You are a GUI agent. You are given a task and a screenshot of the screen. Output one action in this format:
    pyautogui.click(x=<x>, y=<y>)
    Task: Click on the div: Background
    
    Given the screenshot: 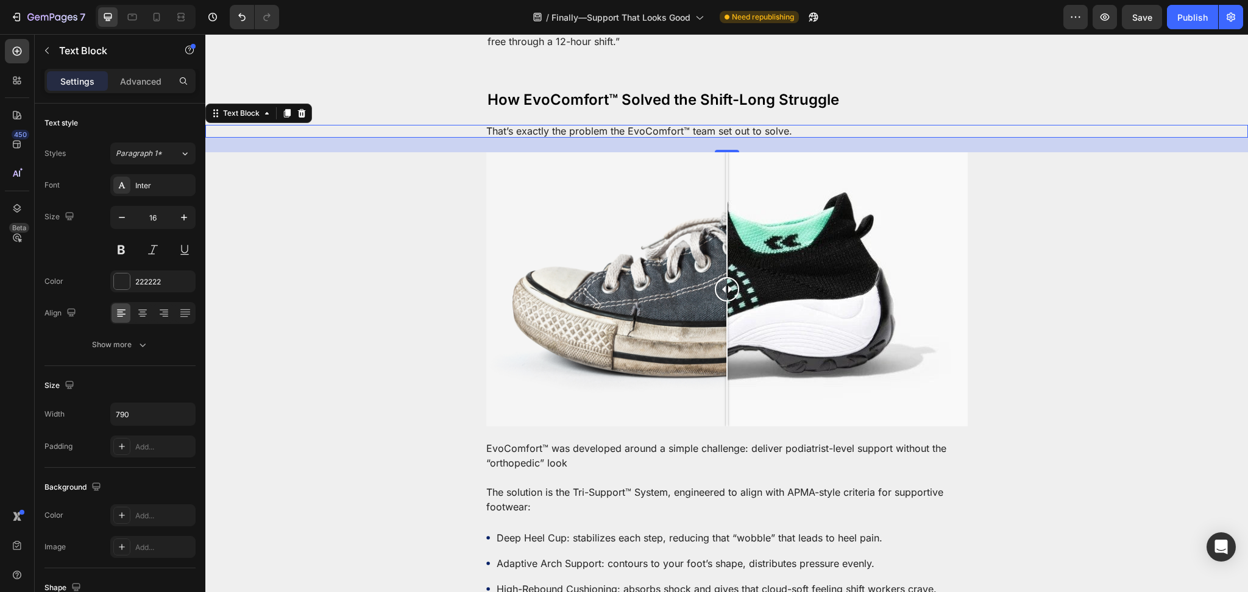 What is the action you would take?
    pyautogui.click(x=74, y=488)
    